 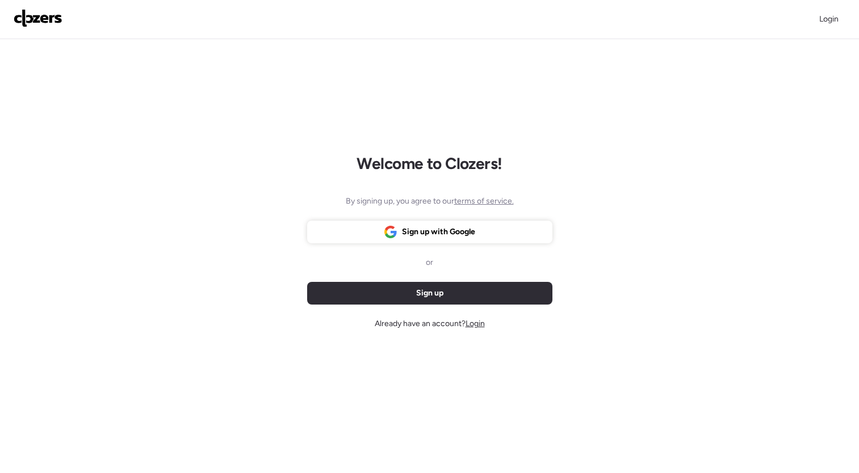 What do you see at coordinates (430, 201) in the screenshot?
I see `span: By signing up, you agree to our` at bounding box center [430, 201].